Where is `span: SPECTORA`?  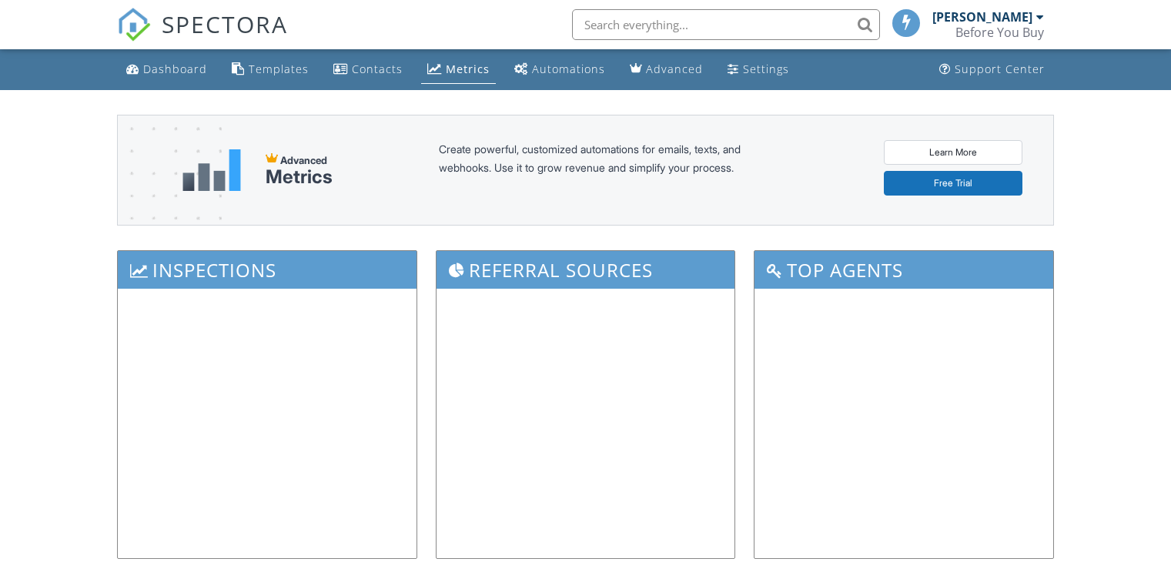
span: SPECTORA is located at coordinates (225, 24).